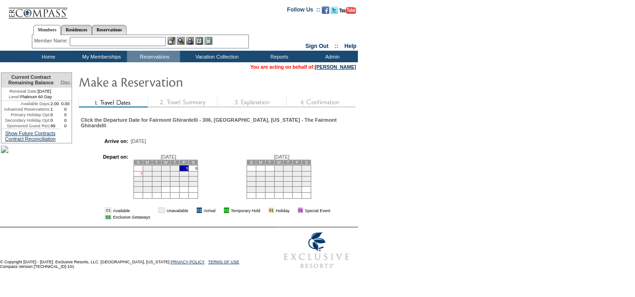 Image resolution: width=635 pixels, height=297 pixels. What do you see at coordinates (252, 102) in the screenshot?
I see `img: step3_state1.gif` at bounding box center [252, 102].